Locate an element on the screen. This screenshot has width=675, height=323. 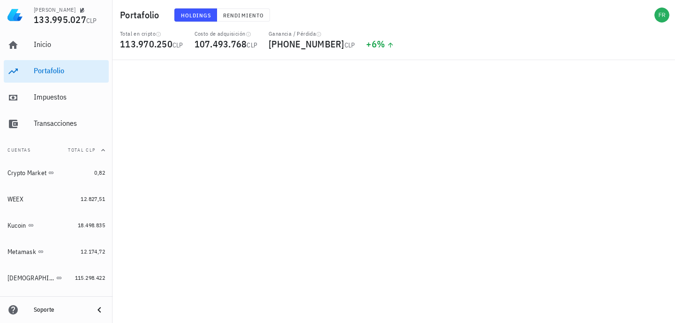
div: Soporte is located at coordinates (60, 309).